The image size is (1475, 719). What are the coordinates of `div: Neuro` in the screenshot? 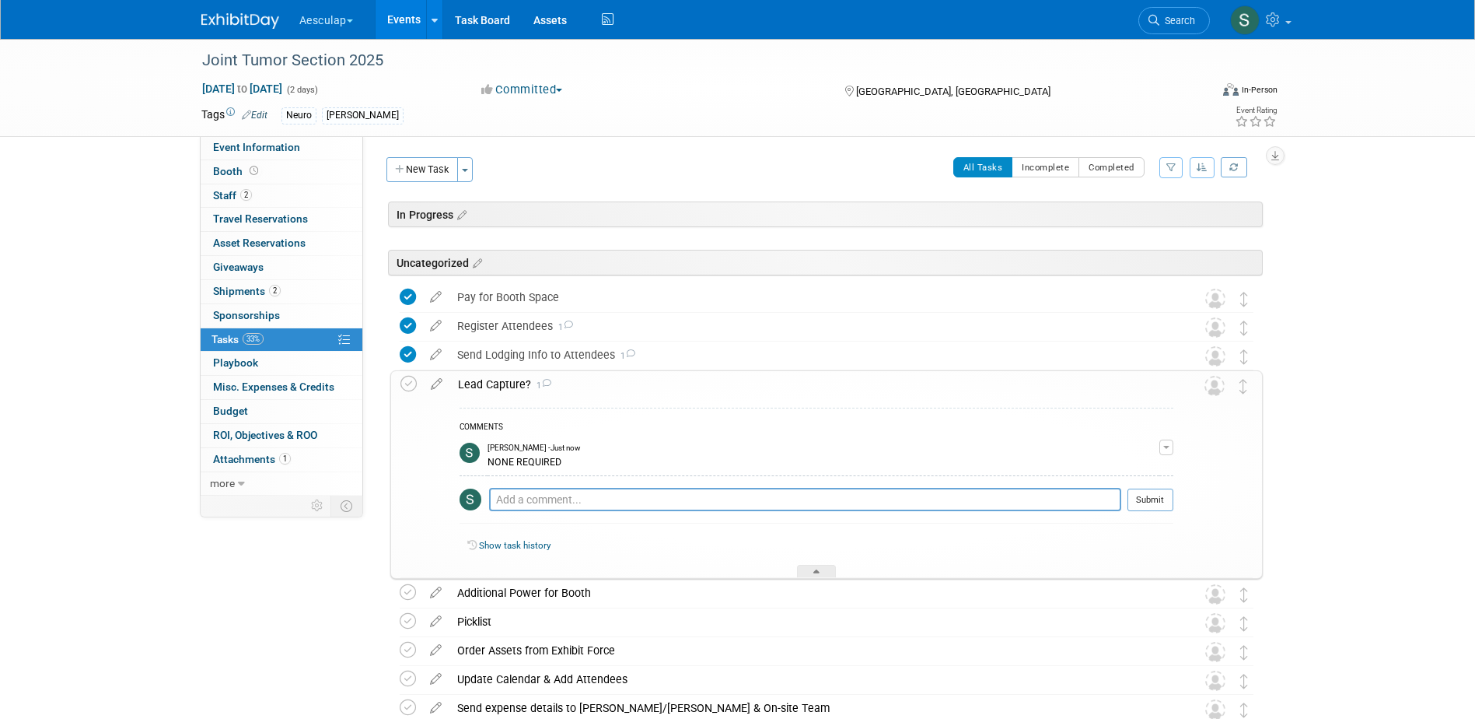 It's located at (299, 115).